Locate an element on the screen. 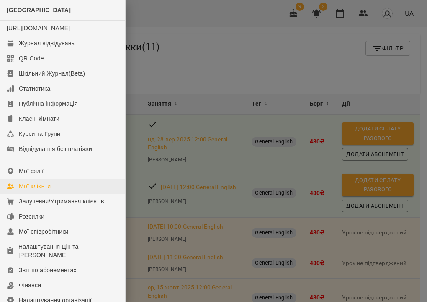  div: Мої клієнти is located at coordinates (35, 186).